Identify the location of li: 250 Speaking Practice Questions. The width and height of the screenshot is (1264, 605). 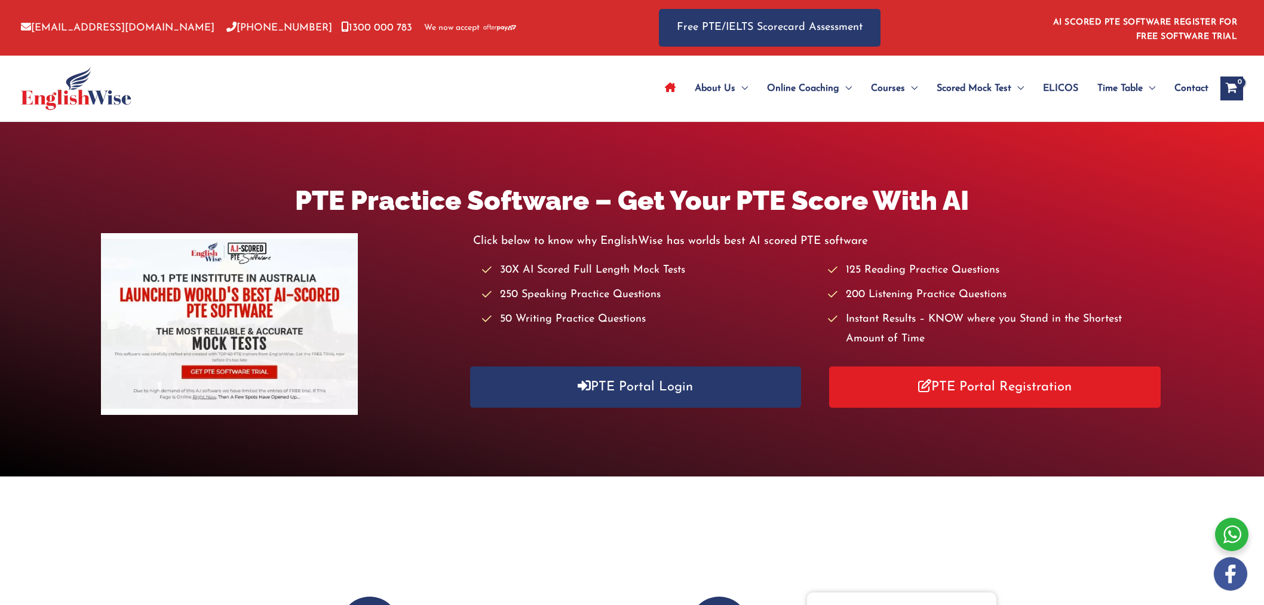
(650, 295).